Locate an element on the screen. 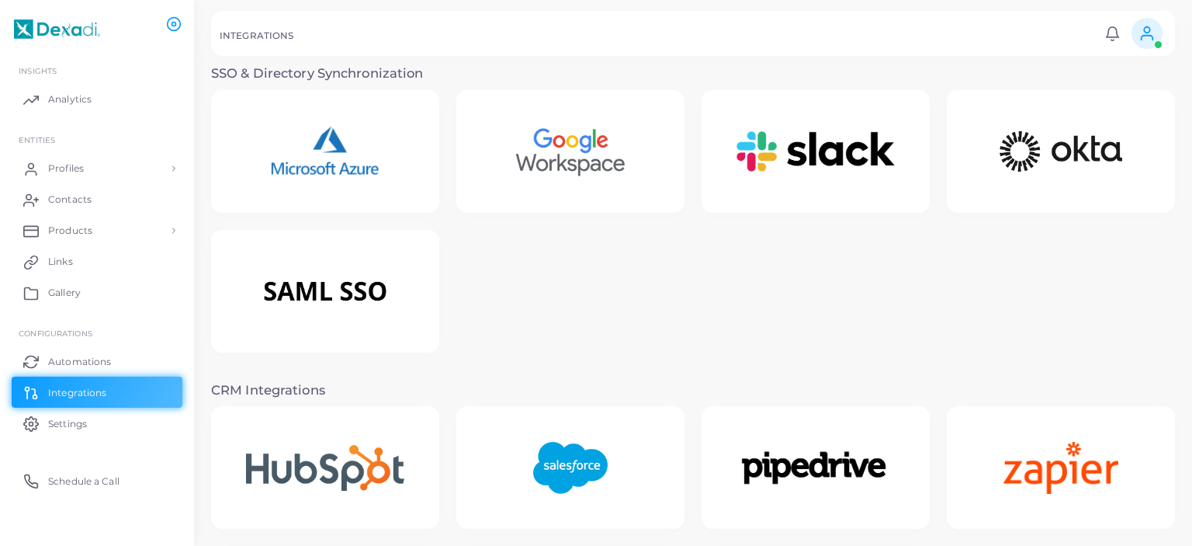 The width and height of the screenshot is (1192, 546). span: Configurations is located at coordinates (55, 333).